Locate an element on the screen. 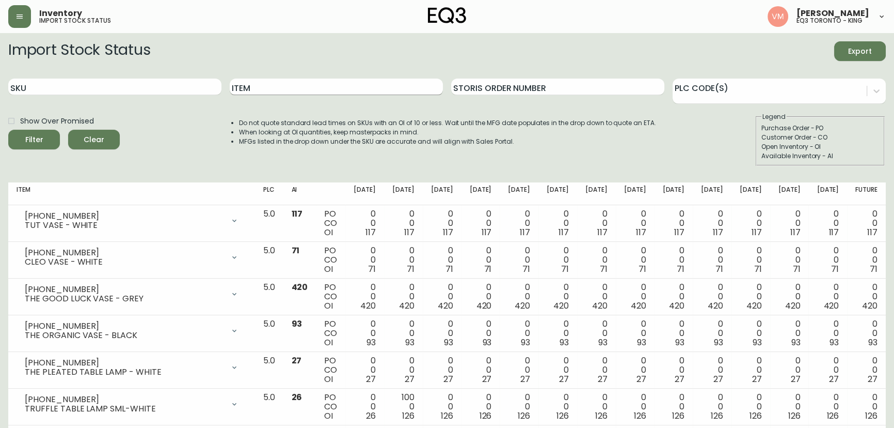 This screenshot has width=894, height=428. div: TRUFFLE TABLE LAMP SML-WHITE is located at coordinates (124, 408).